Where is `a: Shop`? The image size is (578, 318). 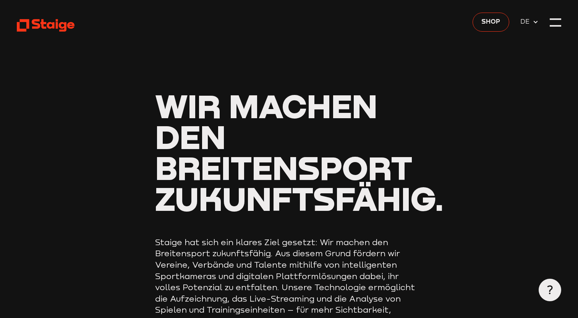 a: Shop is located at coordinates (490, 22).